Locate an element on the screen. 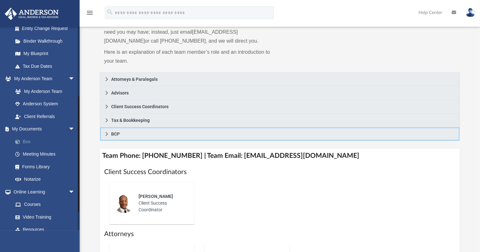  span: Tax & Bookkeeping is located at coordinates (130, 120).